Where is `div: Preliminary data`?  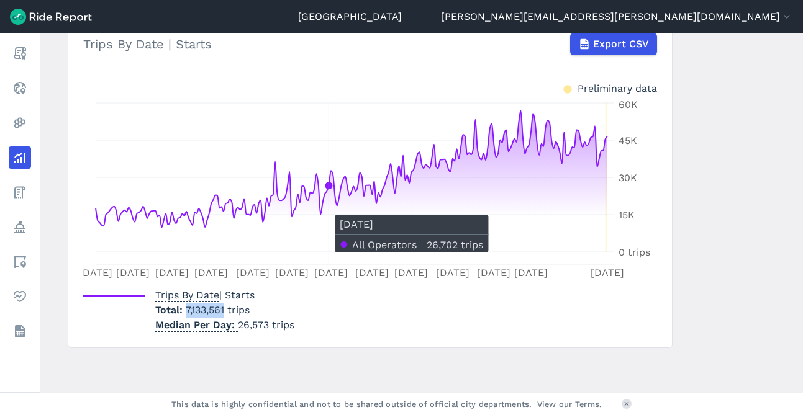
div: Preliminary data is located at coordinates (617, 88).